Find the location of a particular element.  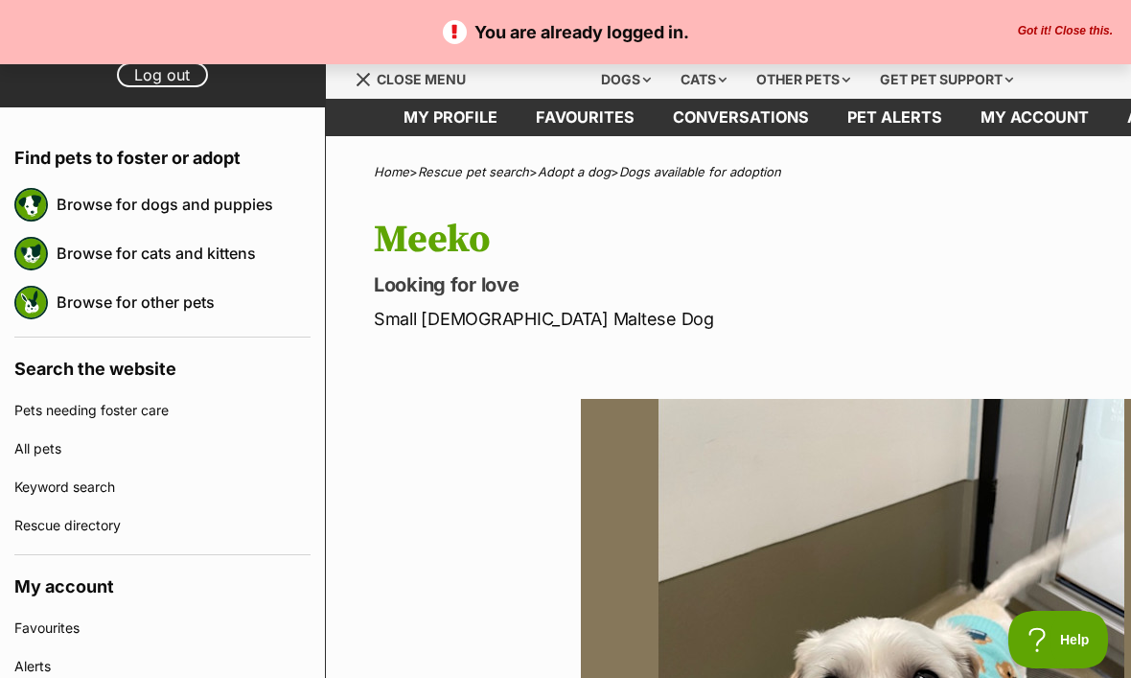

a: Log out is located at coordinates (162, 75).